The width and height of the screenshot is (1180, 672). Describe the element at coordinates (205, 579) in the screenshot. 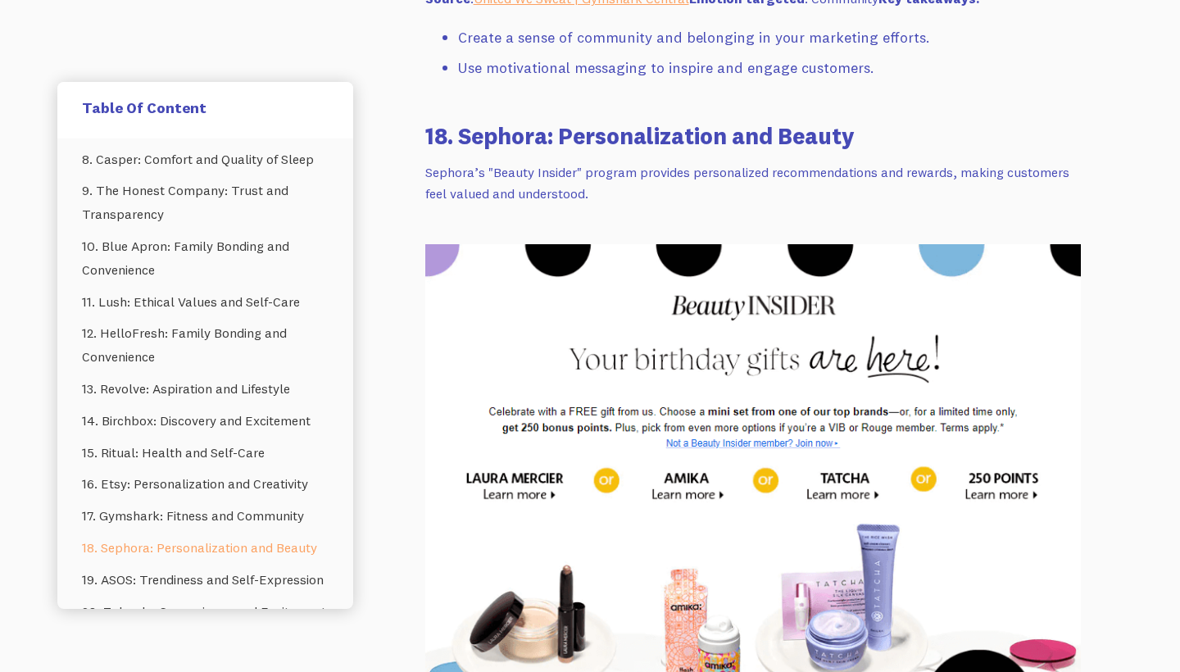

I see `a: 19. ASOS: Trendiness and Self-Expression` at that location.